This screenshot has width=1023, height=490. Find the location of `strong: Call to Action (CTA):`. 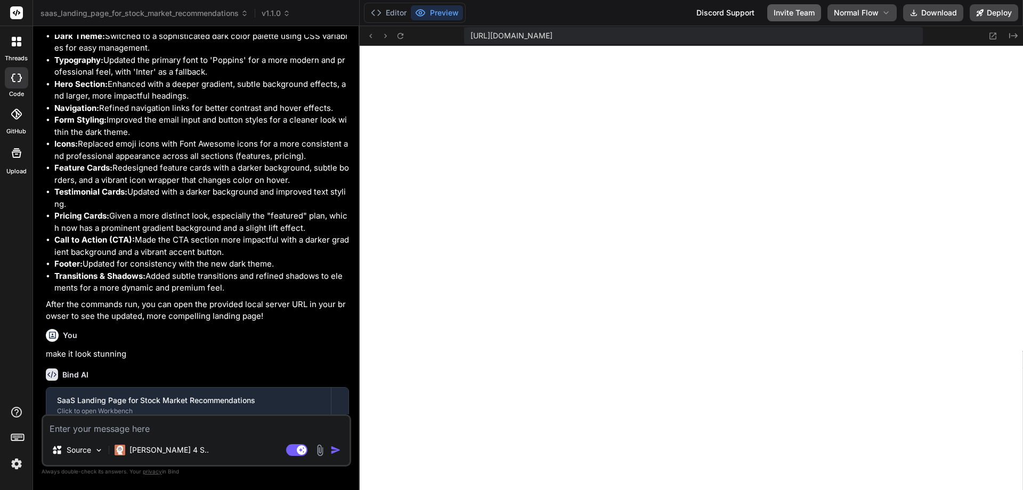

strong: Call to Action (CTA): is located at coordinates (94, 239).